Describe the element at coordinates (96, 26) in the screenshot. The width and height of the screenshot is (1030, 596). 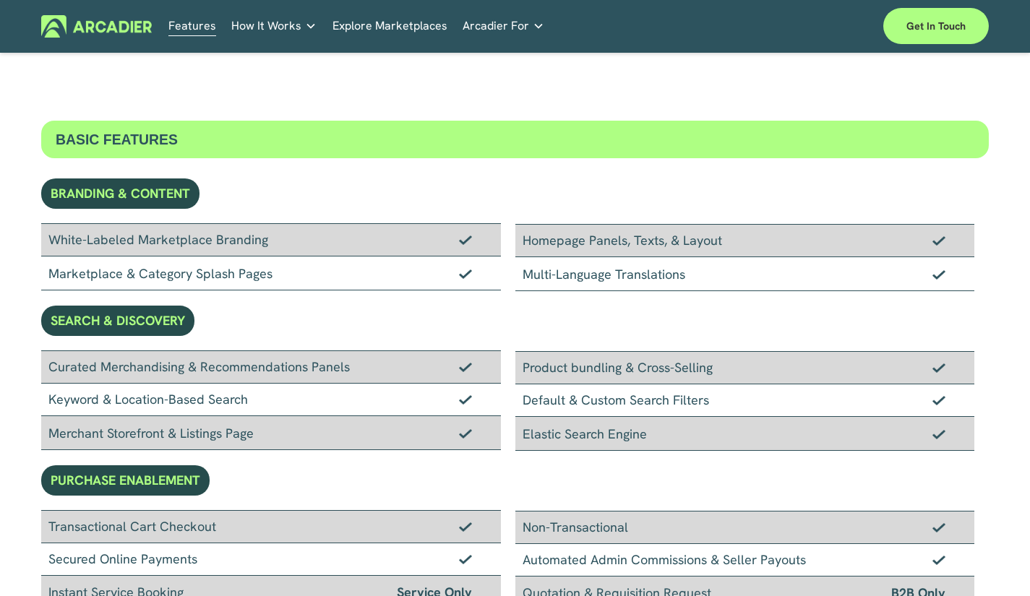
I see `img: Arcadier` at that location.